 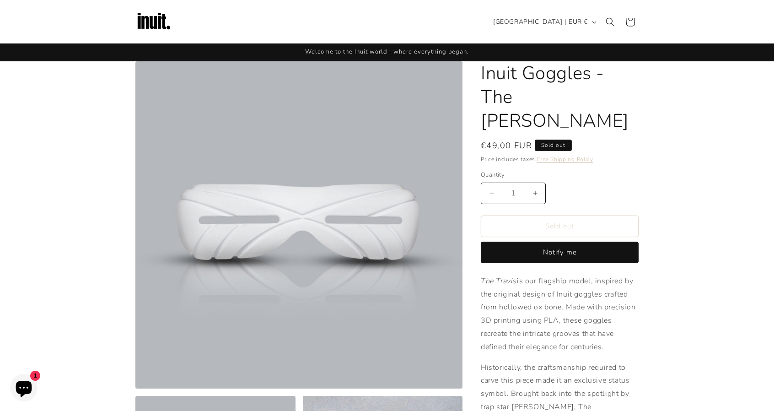 What do you see at coordinates (387, 52) in the screenshot?
I see `span: Welcome to the Inuit world - where everything began.` at bounding box center [387, 52].